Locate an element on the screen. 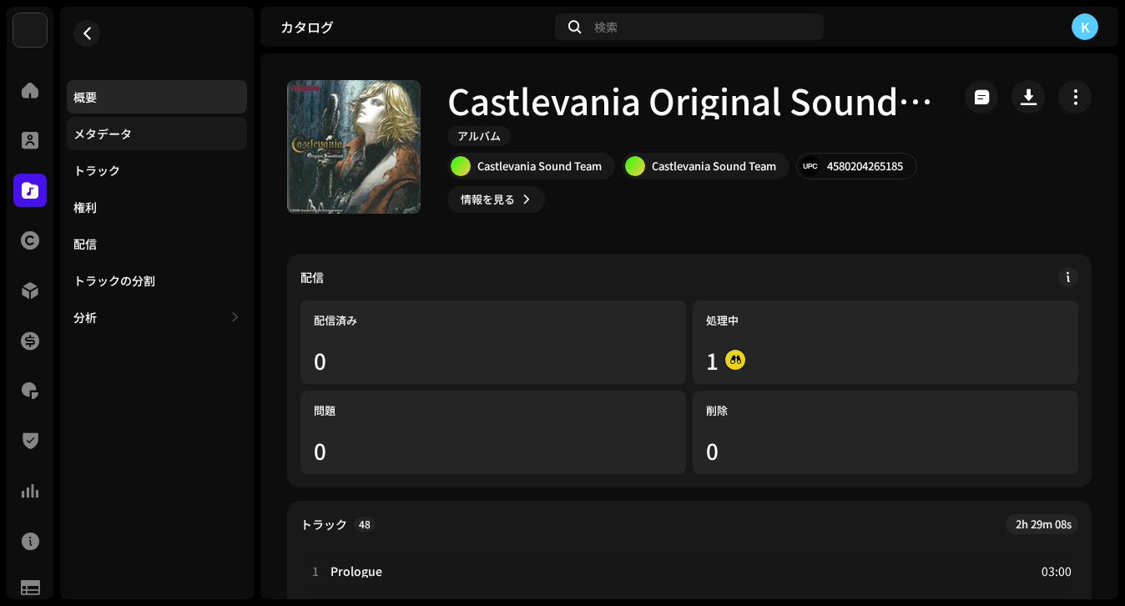 The width and height of the screenshot is (1125, 606). div: 配信済み is located at coordinates (493, 321).